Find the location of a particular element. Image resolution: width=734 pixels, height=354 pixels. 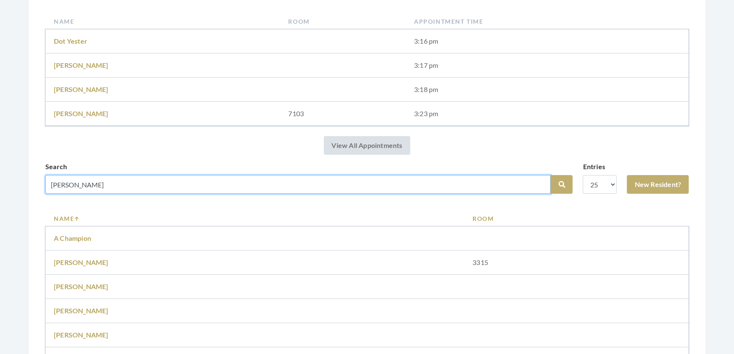

a: A Champion is located at coordinates (72, 238).